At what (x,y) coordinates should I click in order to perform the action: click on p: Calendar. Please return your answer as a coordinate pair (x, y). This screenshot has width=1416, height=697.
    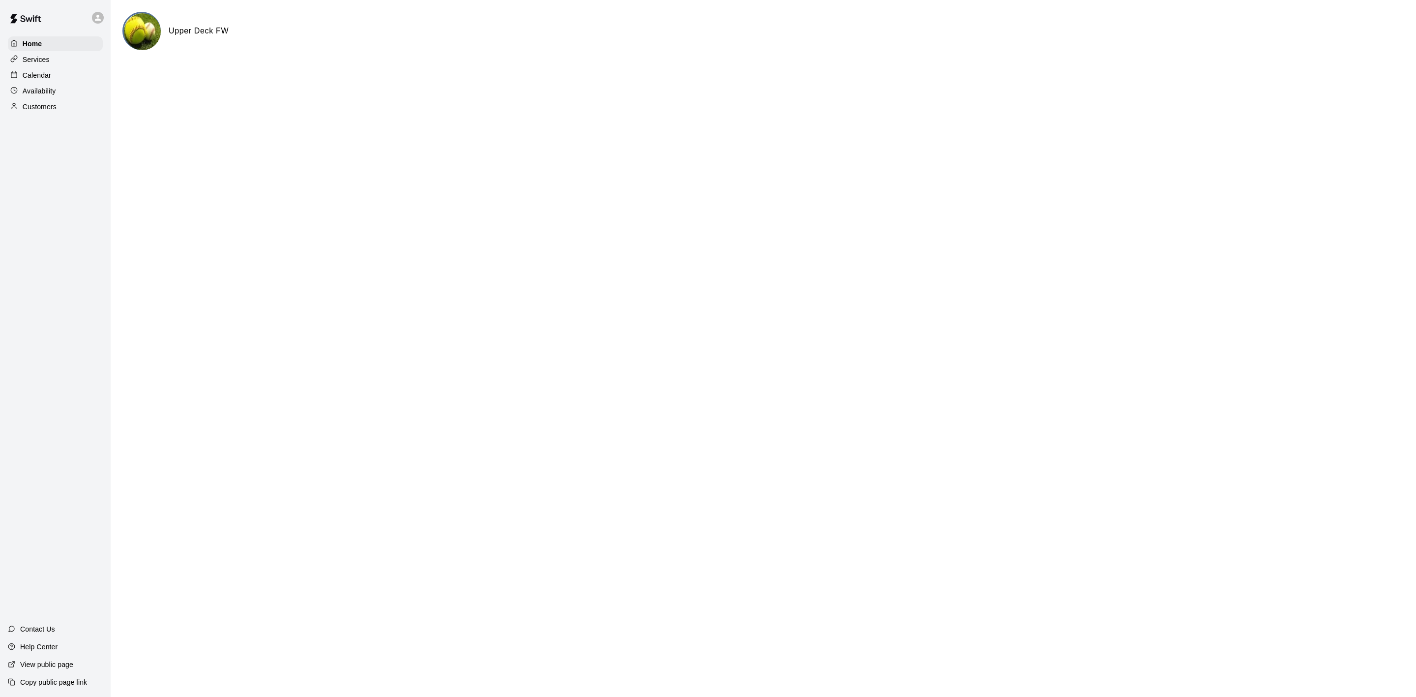
    Looking at the image, I should click on (37, 75).